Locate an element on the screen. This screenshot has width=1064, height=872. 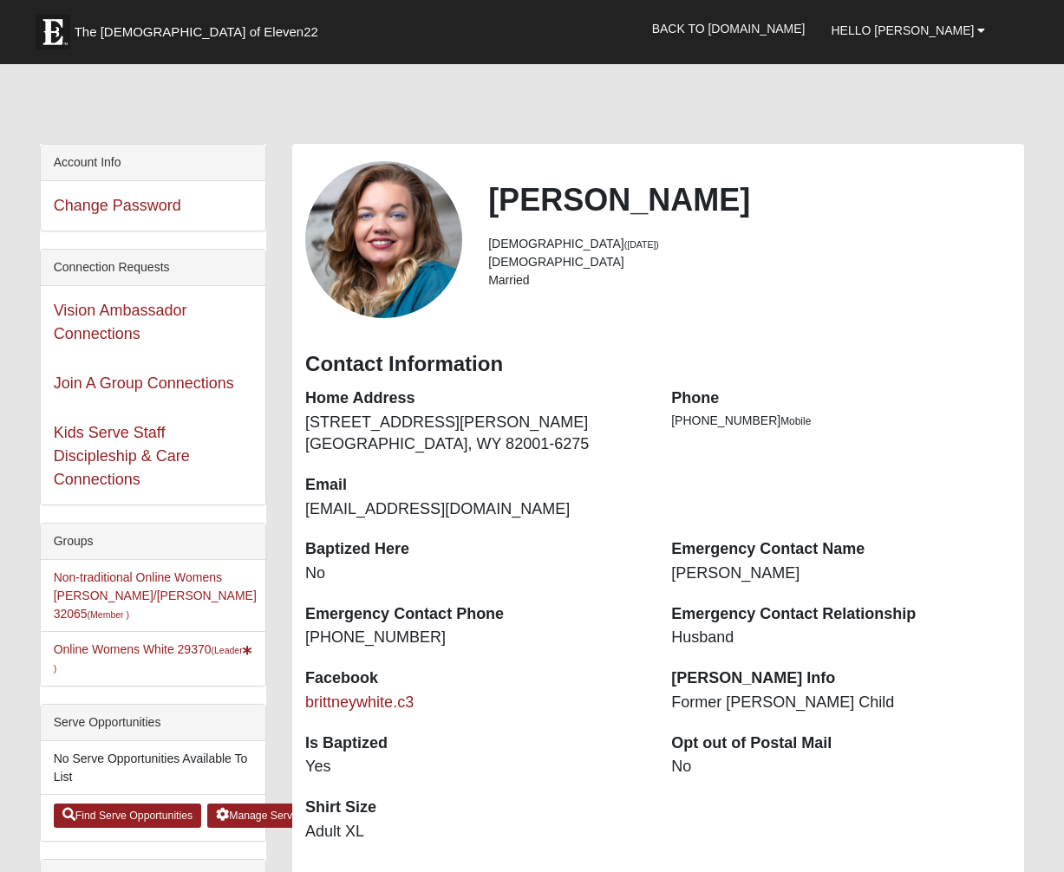
dt: Phone is located at coordinates (841, 399).